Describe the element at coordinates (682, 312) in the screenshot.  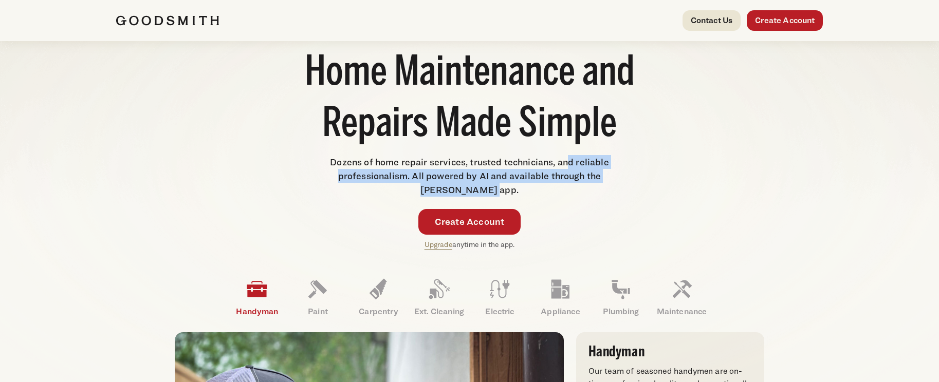
I see `p: Maintenance` at that location.